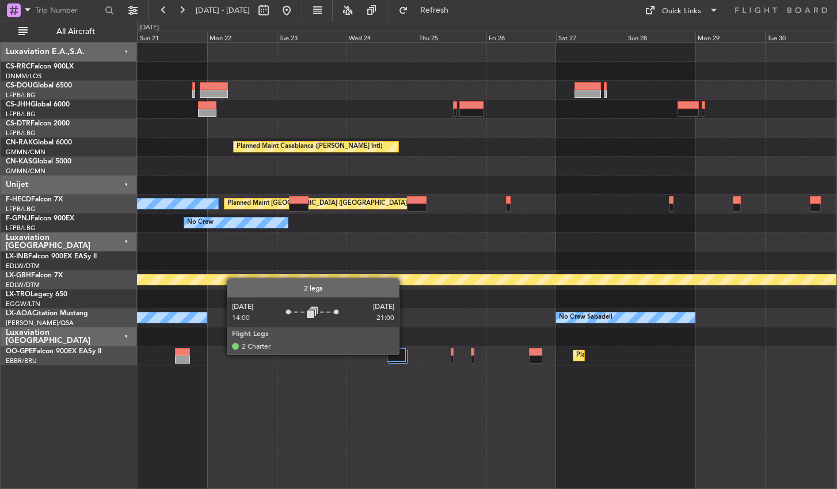 The image size is (837, 489). What do you see at coordinates (19, 352) in the screenshot?
I see `span: OO-GPE` at bounding box center [19, 352].